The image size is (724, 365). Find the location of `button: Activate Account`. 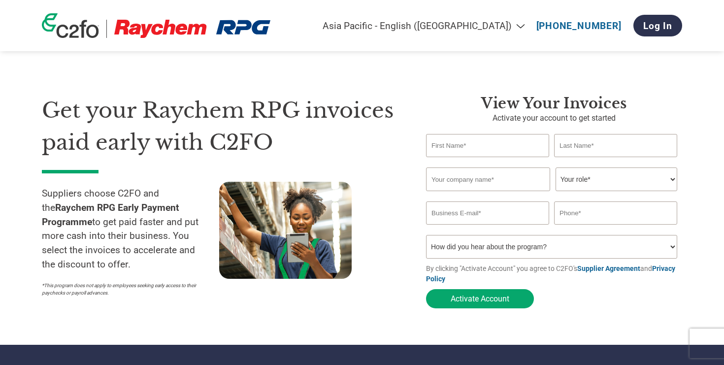

button: Activate Account is located at coordinates (480, 299).